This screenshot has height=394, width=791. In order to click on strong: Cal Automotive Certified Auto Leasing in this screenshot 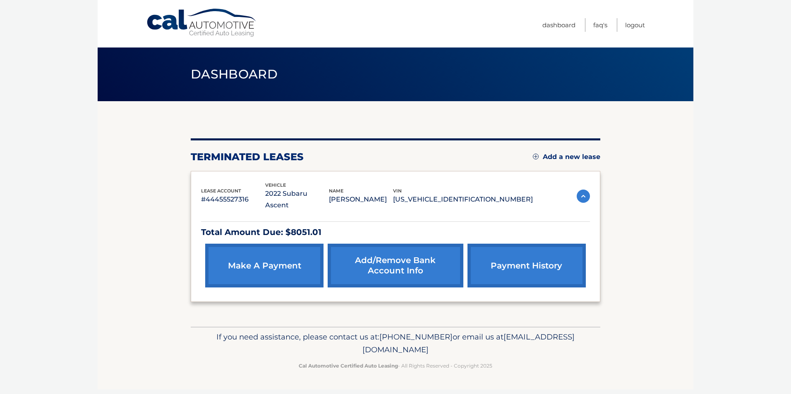, I will do `click(348, 366)`.